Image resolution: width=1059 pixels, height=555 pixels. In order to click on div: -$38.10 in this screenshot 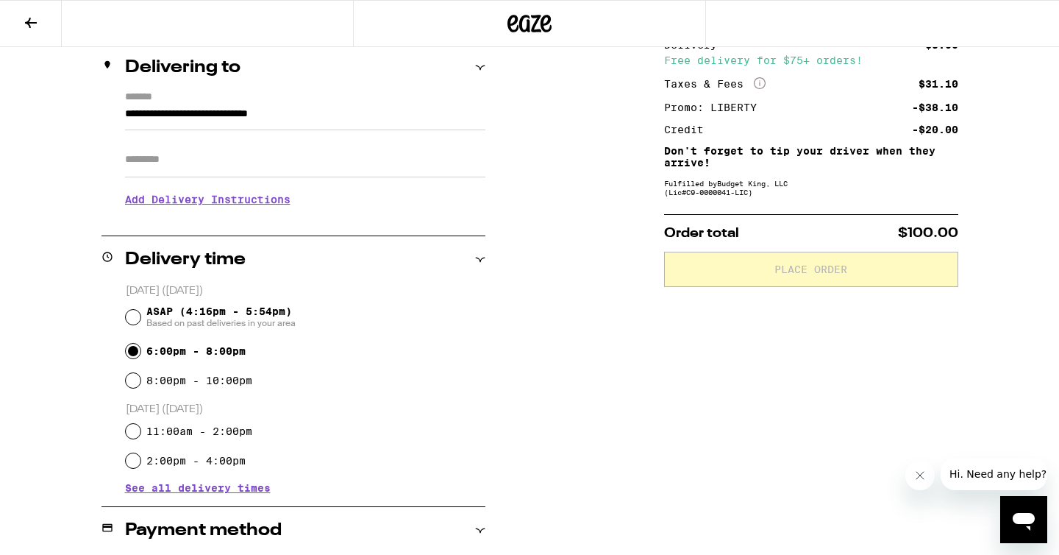, I will do `click(935, 107)`.